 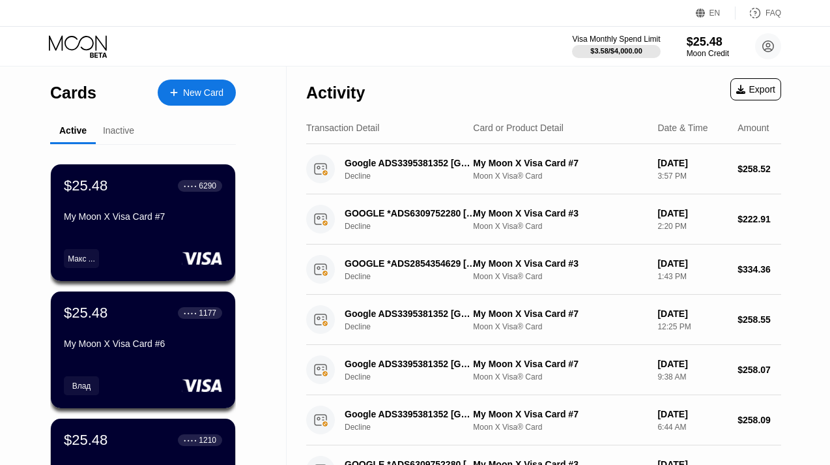 What do you see at coordinates (708, 53) in the screenshot?
I see `div: Moon Credit` at bounding box center [708, 53].